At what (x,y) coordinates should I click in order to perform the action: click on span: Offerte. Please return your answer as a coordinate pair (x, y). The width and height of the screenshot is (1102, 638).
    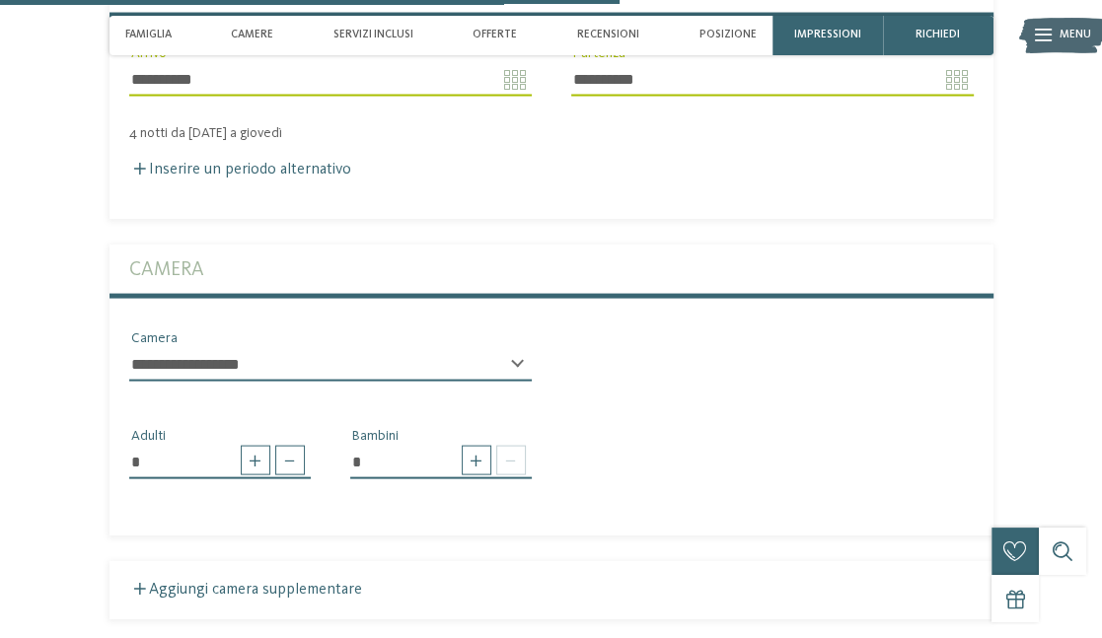
    Looking at the image, I should click on (494, 35).